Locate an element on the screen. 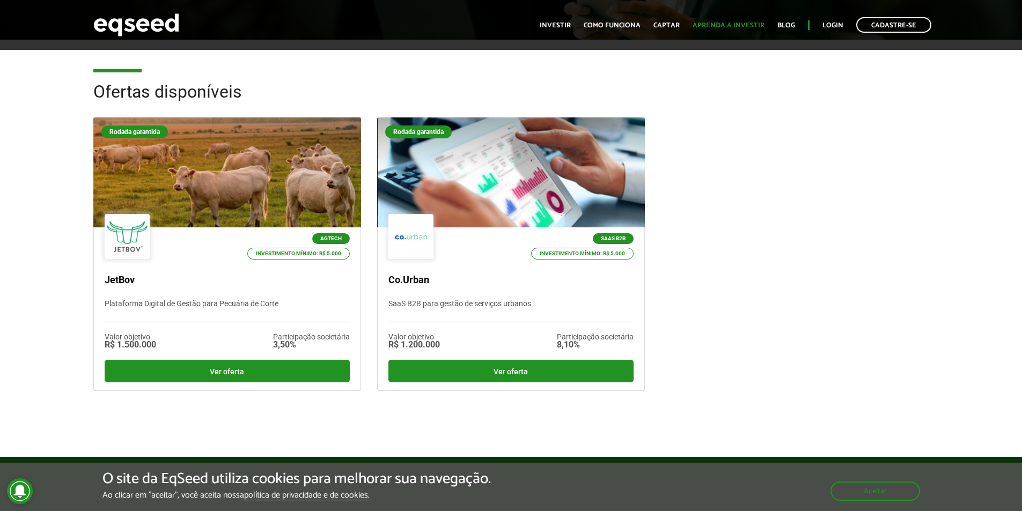 The height and width of the screenshot is (511, 1022). a: Login is located at coordinates (832, 25).